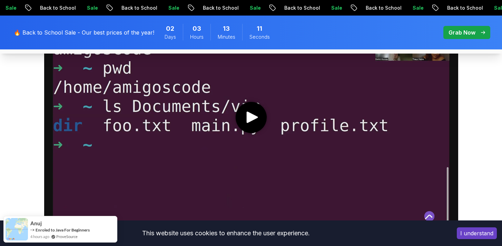 This screenshot has height=246, width=502. Describe the element at coordinates (170, 37) in the screenshot. I see `span: Days` at that location.